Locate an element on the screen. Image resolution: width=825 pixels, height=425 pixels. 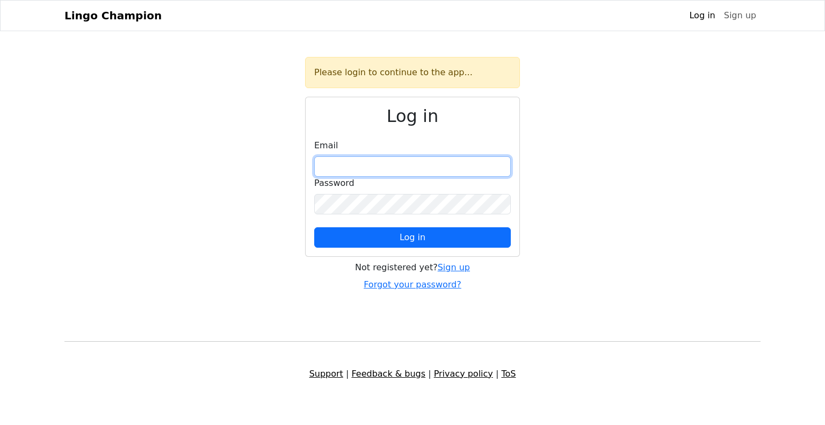
span: Log in is located at coordinates (413, 237).